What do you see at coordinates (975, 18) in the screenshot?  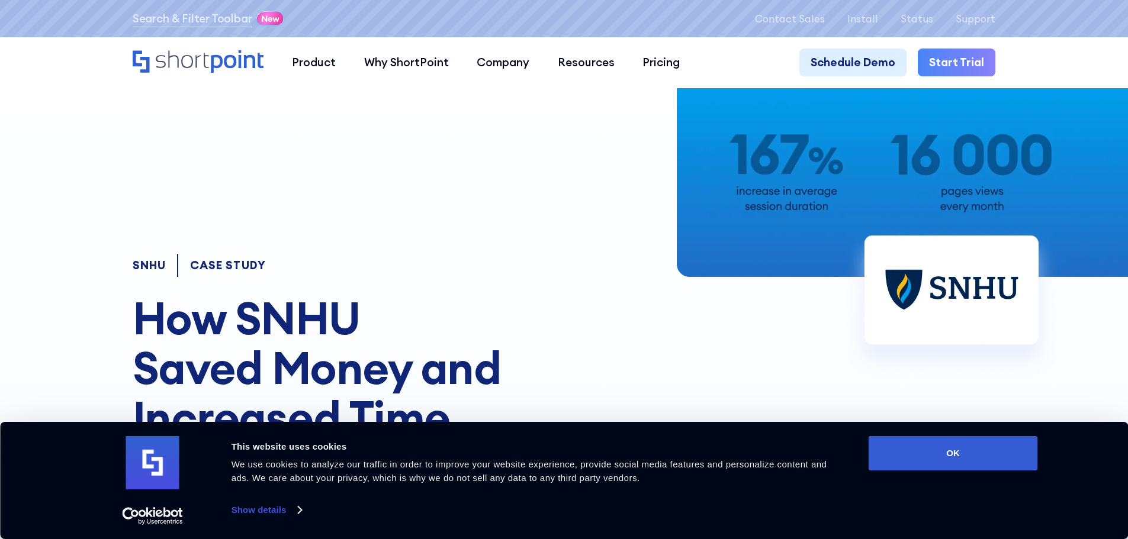 I see `a: Support` at bounding box center [975, 18].